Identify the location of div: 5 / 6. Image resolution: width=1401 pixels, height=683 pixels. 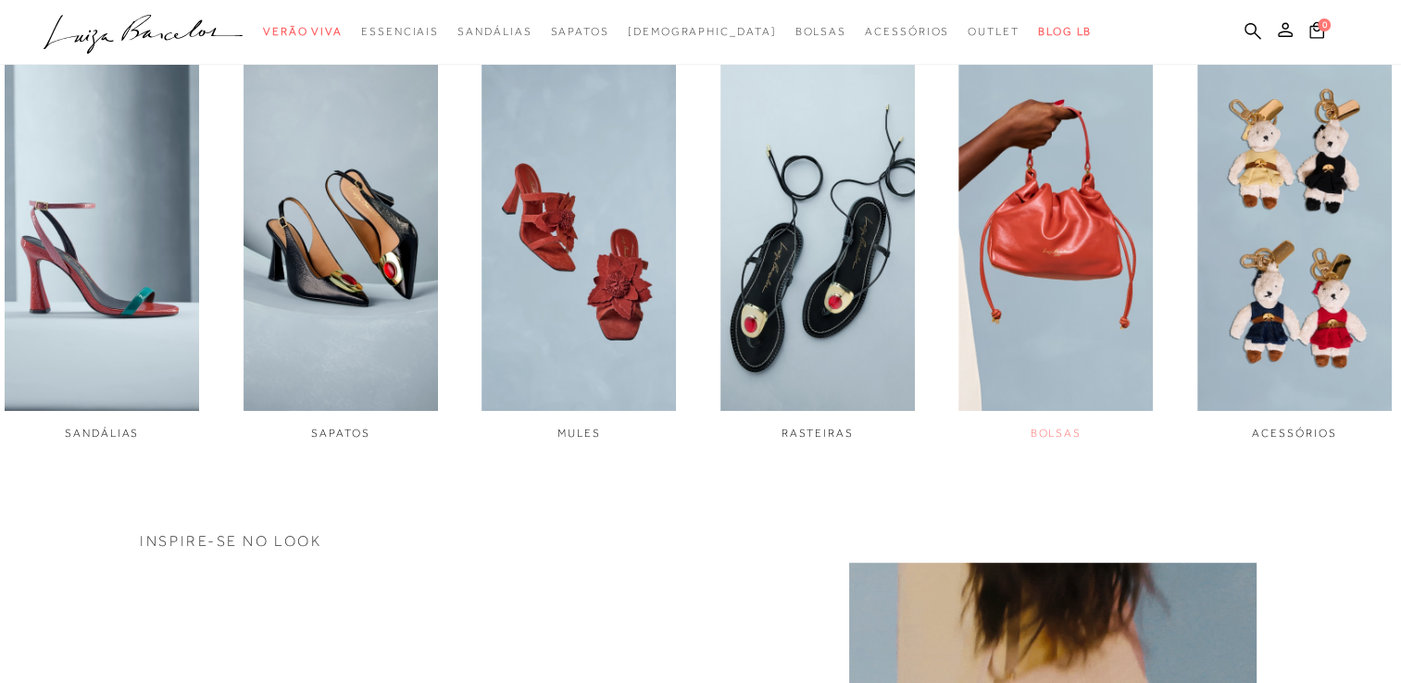
(1055, 244).